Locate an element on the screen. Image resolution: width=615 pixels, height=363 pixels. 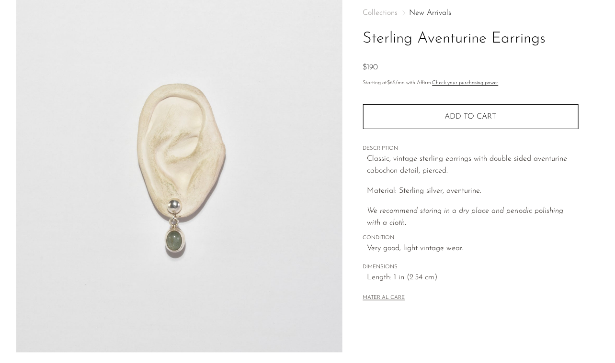
span: Collections is located at coordinates (380, 13).